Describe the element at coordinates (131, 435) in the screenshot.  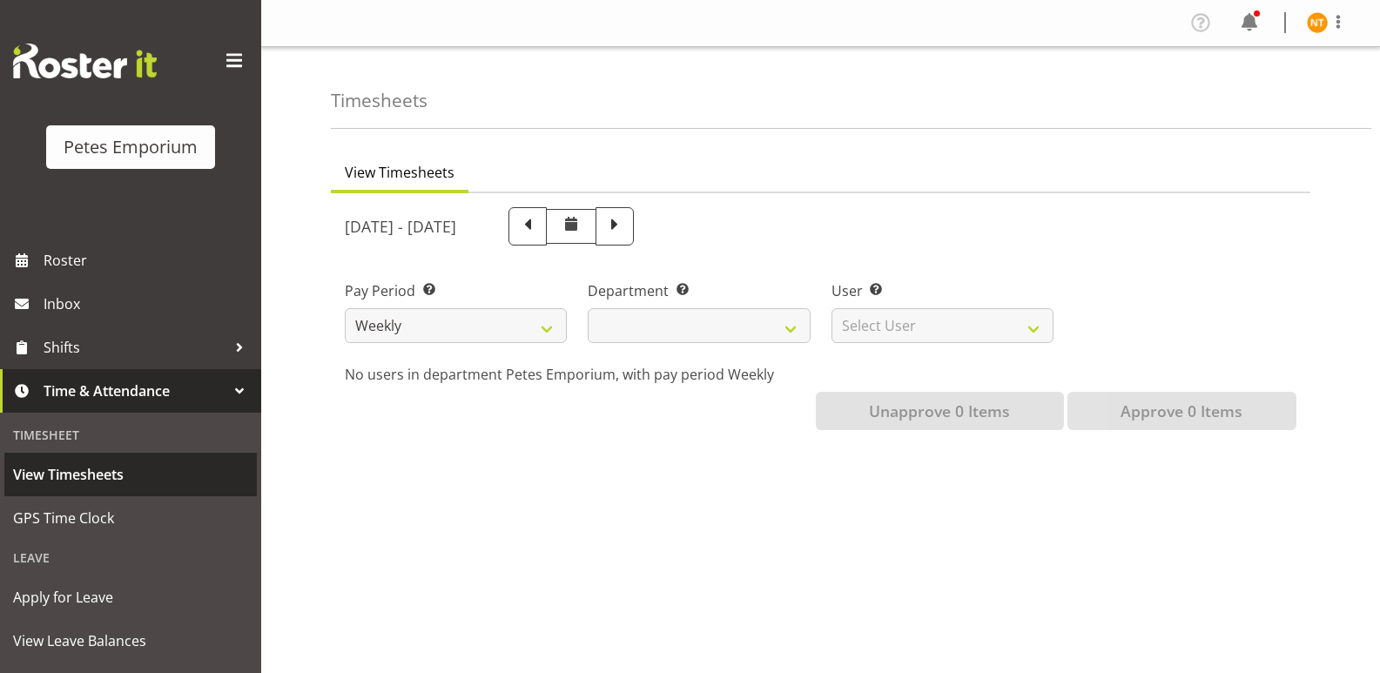
I see `div: Timesheet` at that location.